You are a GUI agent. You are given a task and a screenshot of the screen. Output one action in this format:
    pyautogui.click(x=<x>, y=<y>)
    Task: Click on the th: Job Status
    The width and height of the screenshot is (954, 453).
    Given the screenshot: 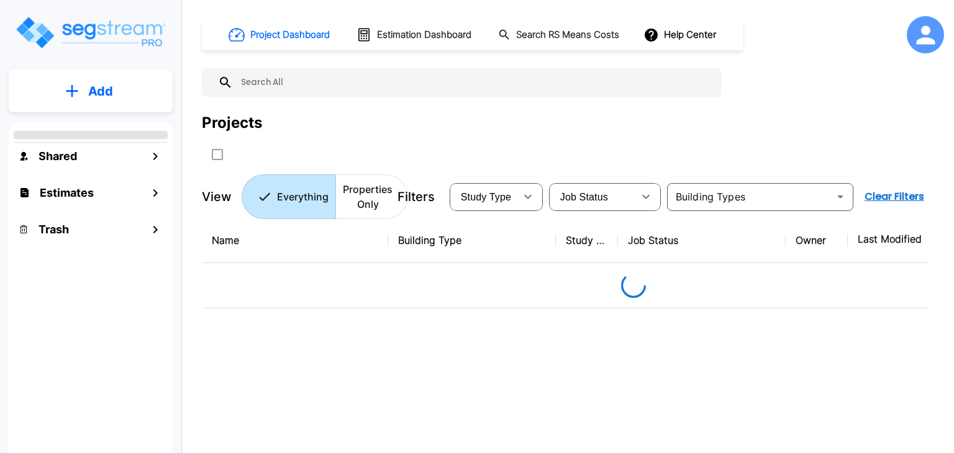 What is the action you would take?
    pyautogui.click(x=701, y=240)
    